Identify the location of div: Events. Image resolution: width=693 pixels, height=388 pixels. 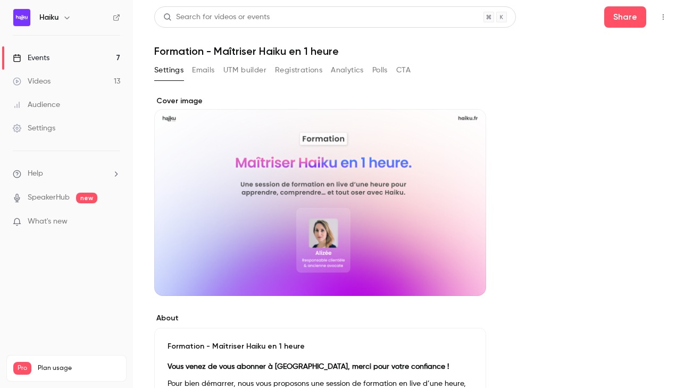
(31, 58).